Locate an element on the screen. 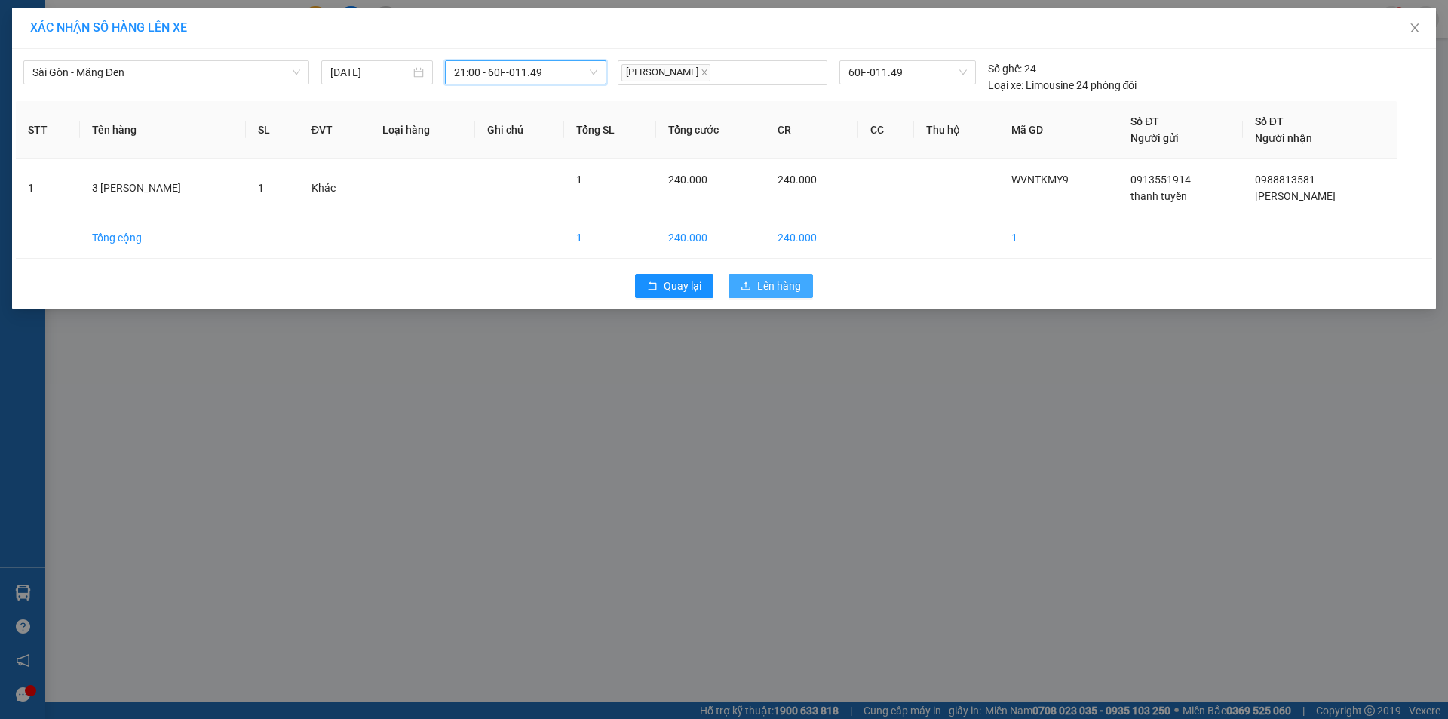 The height and width of the screenshot is (719, 1448). span: Người gửi is located at coordinates (1154, 138).